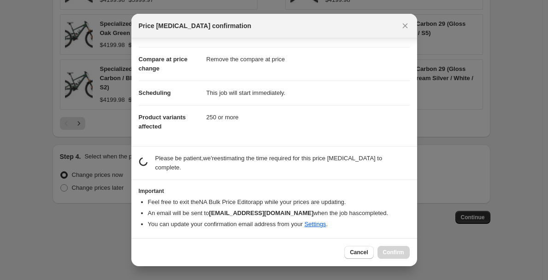  What do you see at coordinates (358, 252) in the screenshot?
I see `button: Cancel` at bounding box center [358, 252].